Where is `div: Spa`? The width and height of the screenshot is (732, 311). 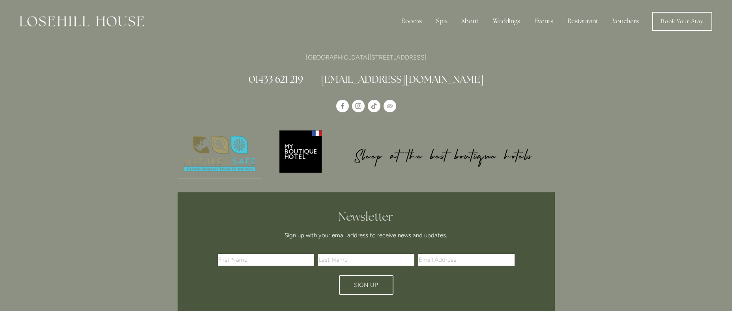 div: Spa is located at coordinates (441, 21).